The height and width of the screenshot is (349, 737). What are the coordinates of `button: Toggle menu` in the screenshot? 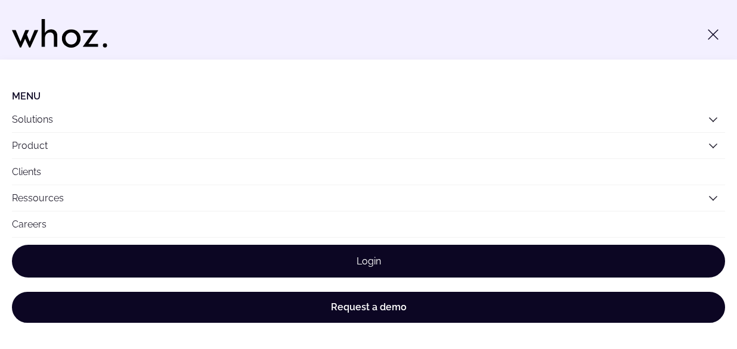 It's located at (713, 35).